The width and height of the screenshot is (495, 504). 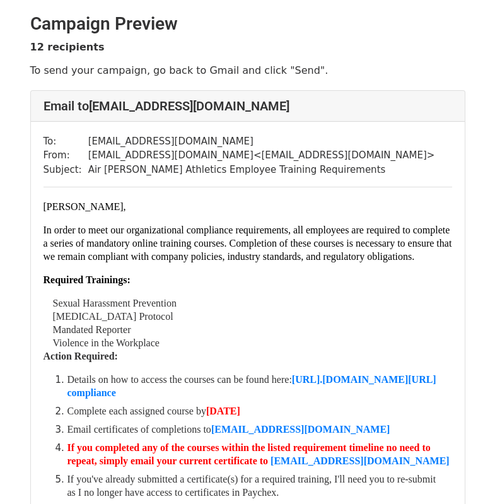 I want to click on font: Sexual Harassment Prevention, so click(x=115, y=303).